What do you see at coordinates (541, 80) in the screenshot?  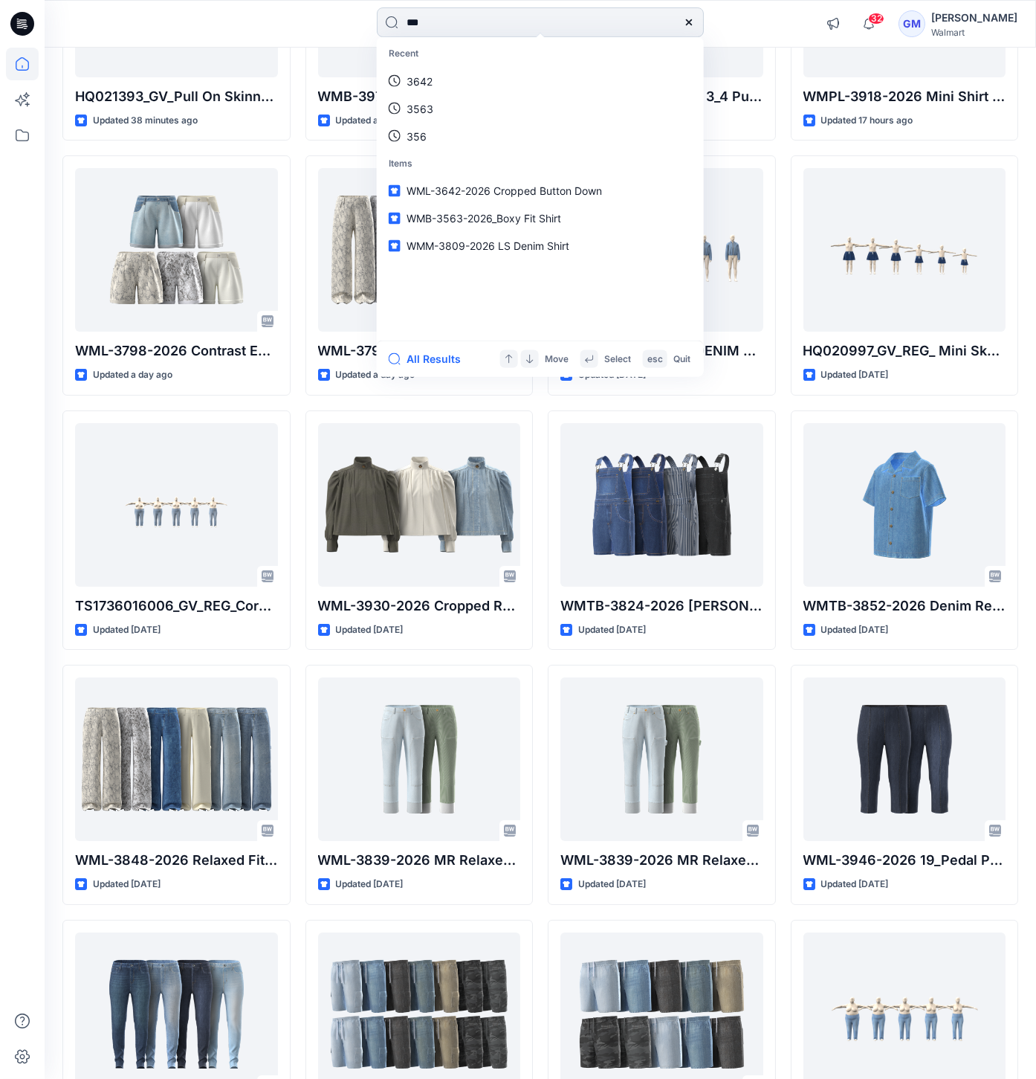 I see `a: 3642` at bounding box center [541, 80].